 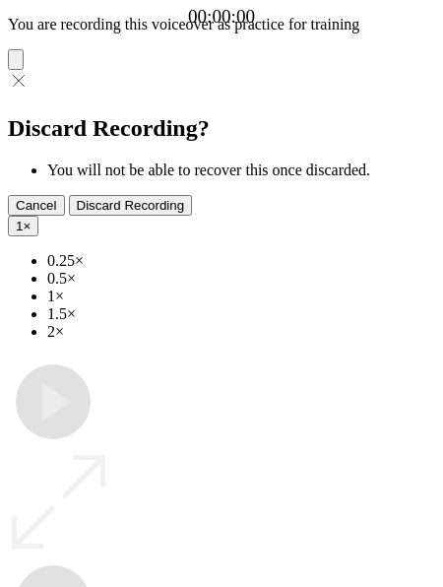 What do you see at coordinates (221, 128) in the screenshot?
I see `h2: Discard Recording?` at bounding box center [221, 128].